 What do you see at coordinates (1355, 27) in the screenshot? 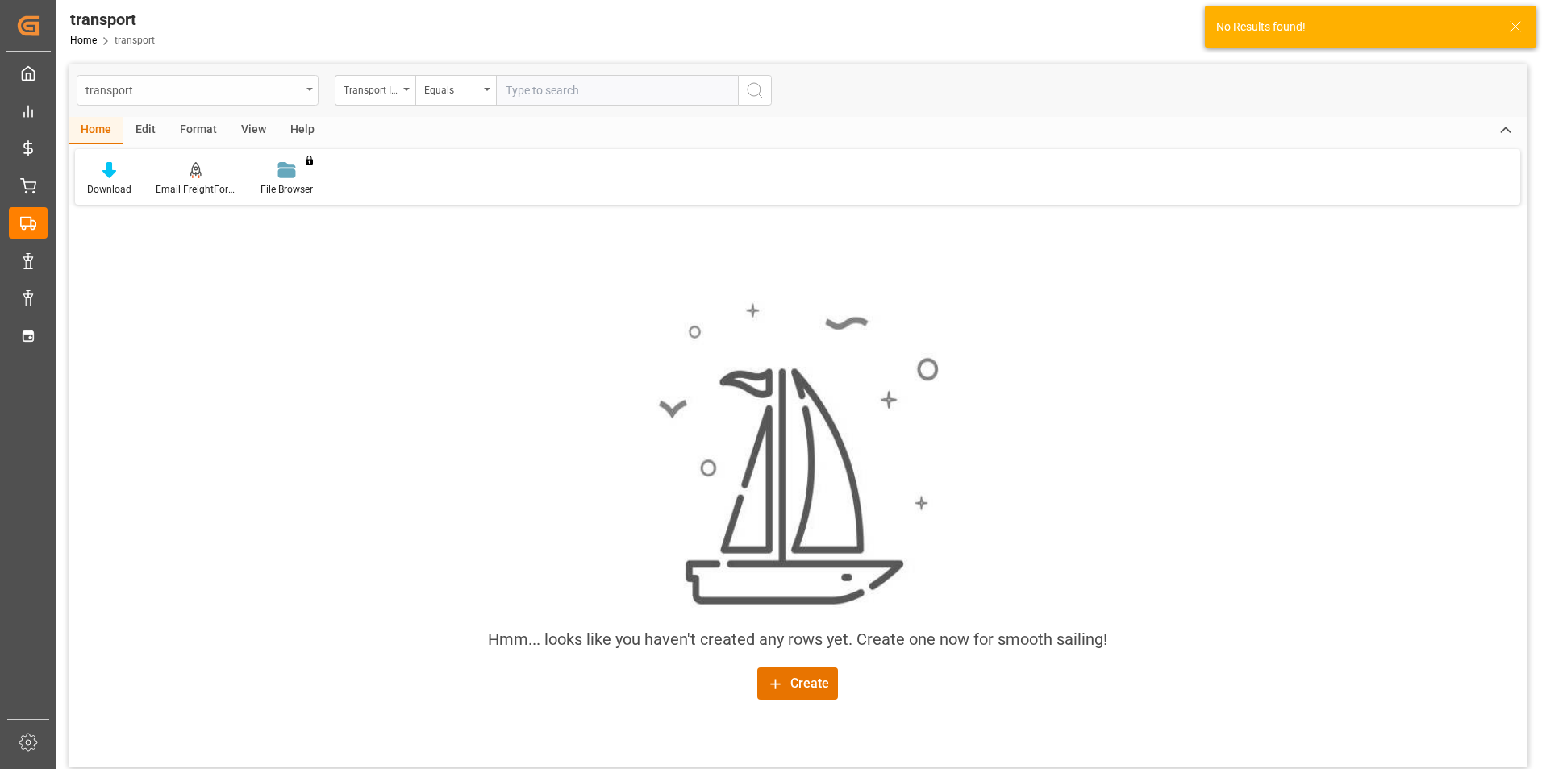
I see `div: No Results found!` at bounding box center [1355, 27].